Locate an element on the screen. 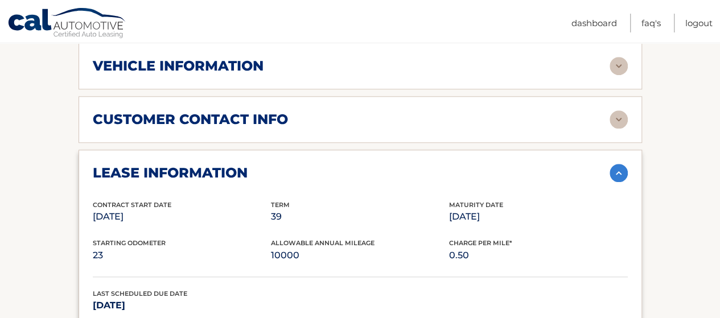  p: 23 is located at coordinates (182, 256).